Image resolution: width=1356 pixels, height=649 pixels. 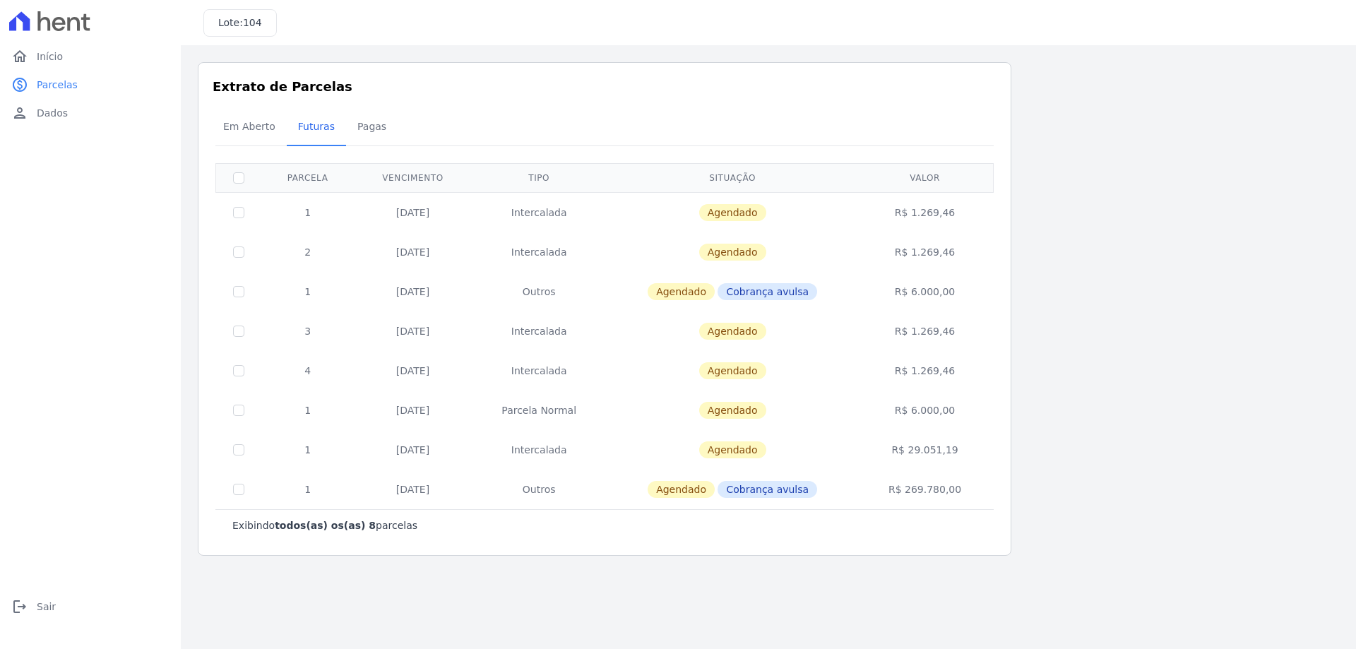 I want to click on span: 104, so click(x=252, y=23).